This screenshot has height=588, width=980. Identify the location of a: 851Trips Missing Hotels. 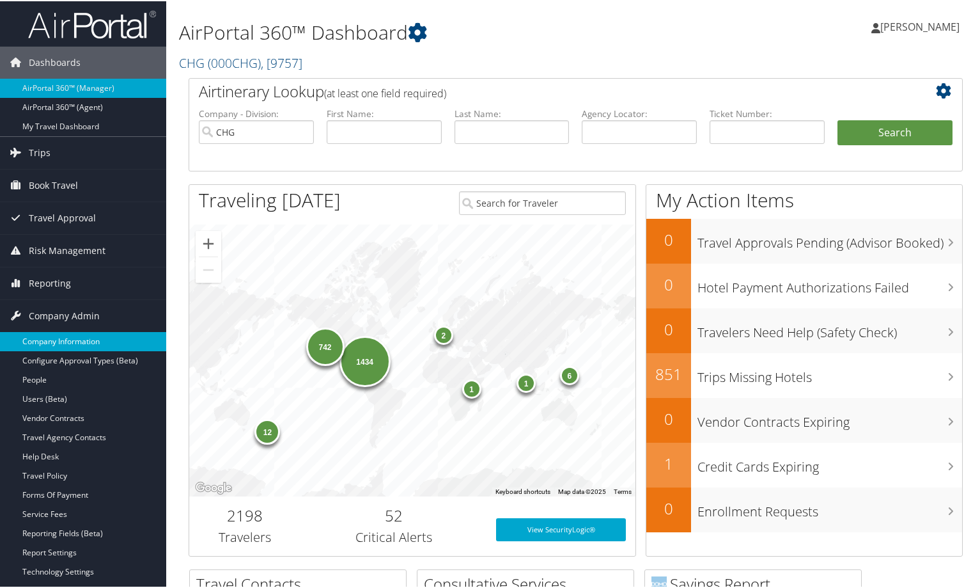
(804, 374).